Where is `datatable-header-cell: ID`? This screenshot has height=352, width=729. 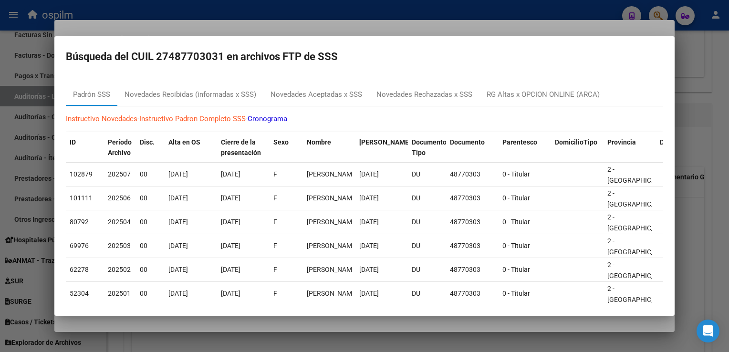
datatable-header-cell: ID is located at coordinates (85, 148).